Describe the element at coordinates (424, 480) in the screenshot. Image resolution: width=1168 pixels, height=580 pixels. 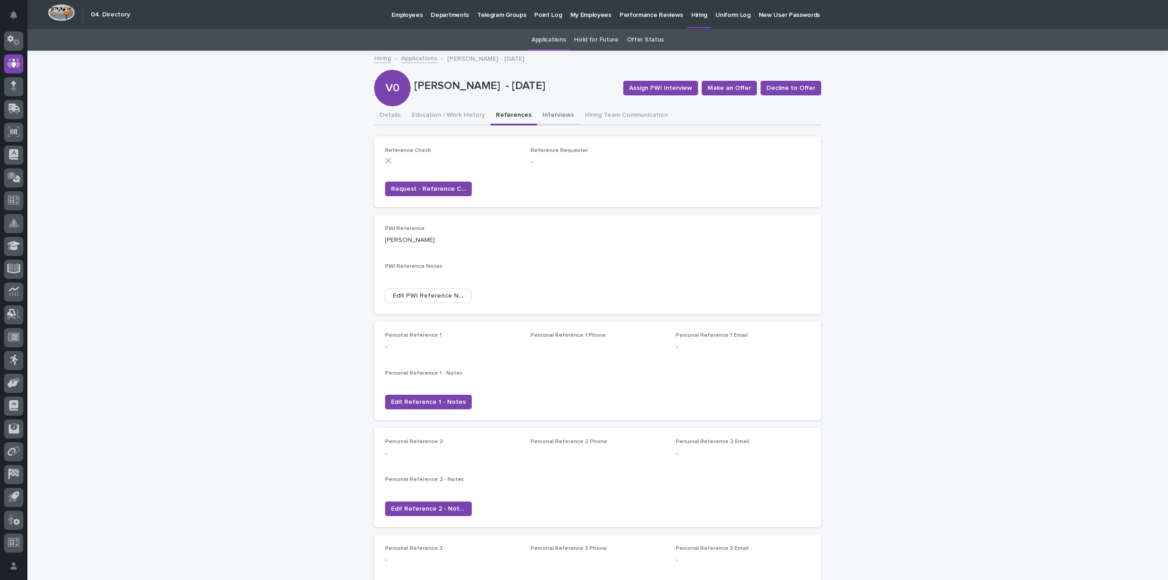
I see `span: Personal Reference 2 - Notes` at that location.